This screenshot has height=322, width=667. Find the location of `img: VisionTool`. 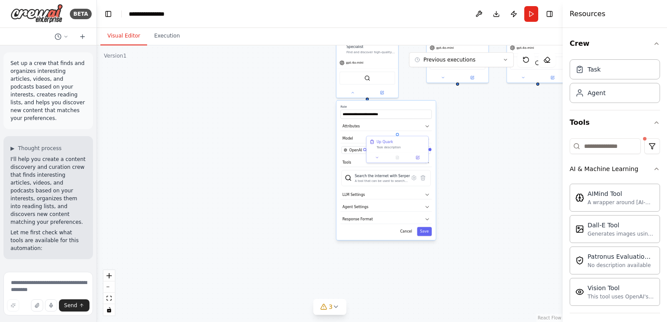

img: VisionTool is located at coordinates (580, 292).